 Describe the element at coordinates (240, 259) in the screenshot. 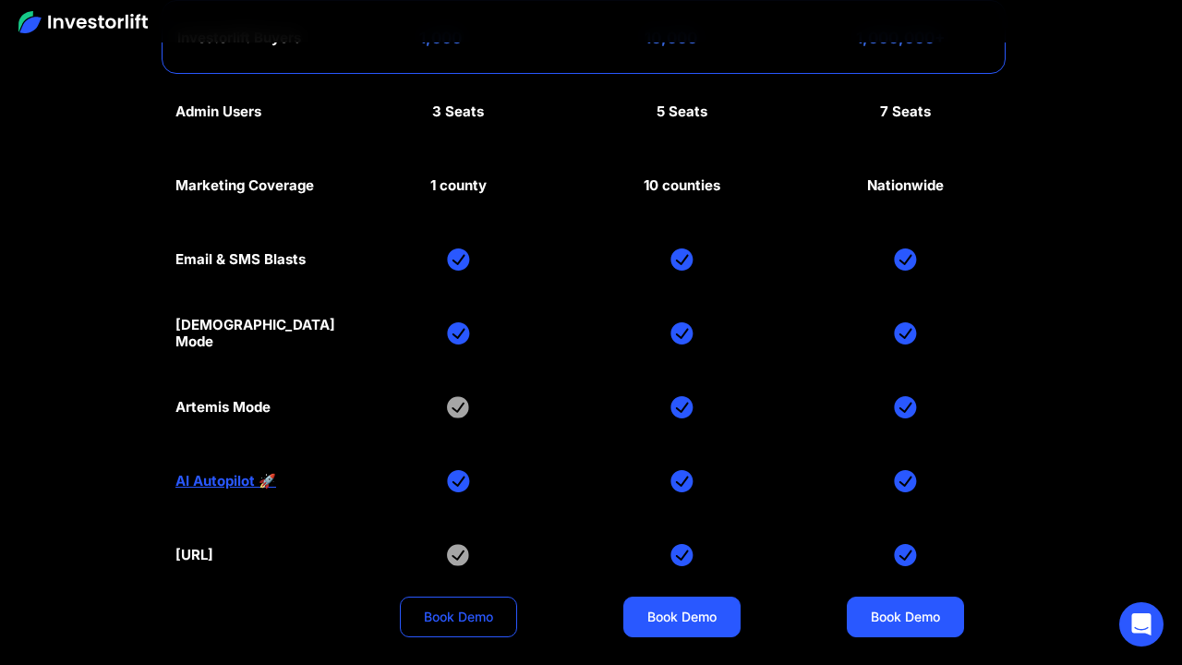

I see `div: Email & SMS Blasts` at that location.